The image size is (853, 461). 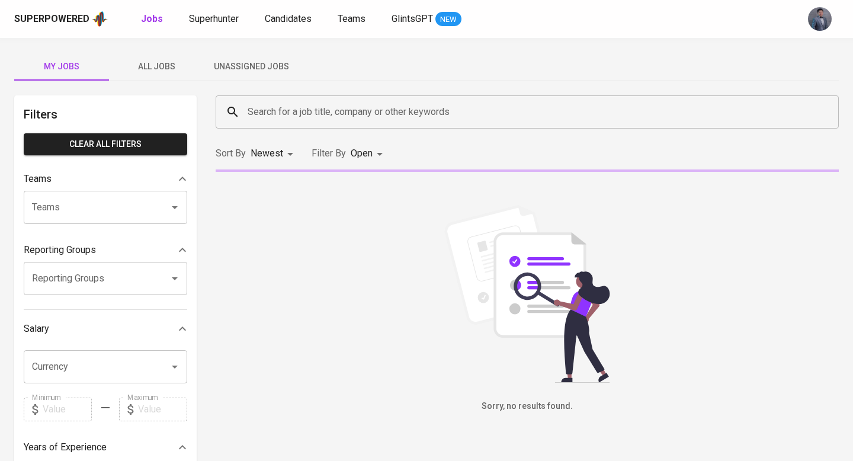 What do you see at coordinates (105, 179) in the screenshot?
I see `div: Teams` at bounding box center [105, 179].